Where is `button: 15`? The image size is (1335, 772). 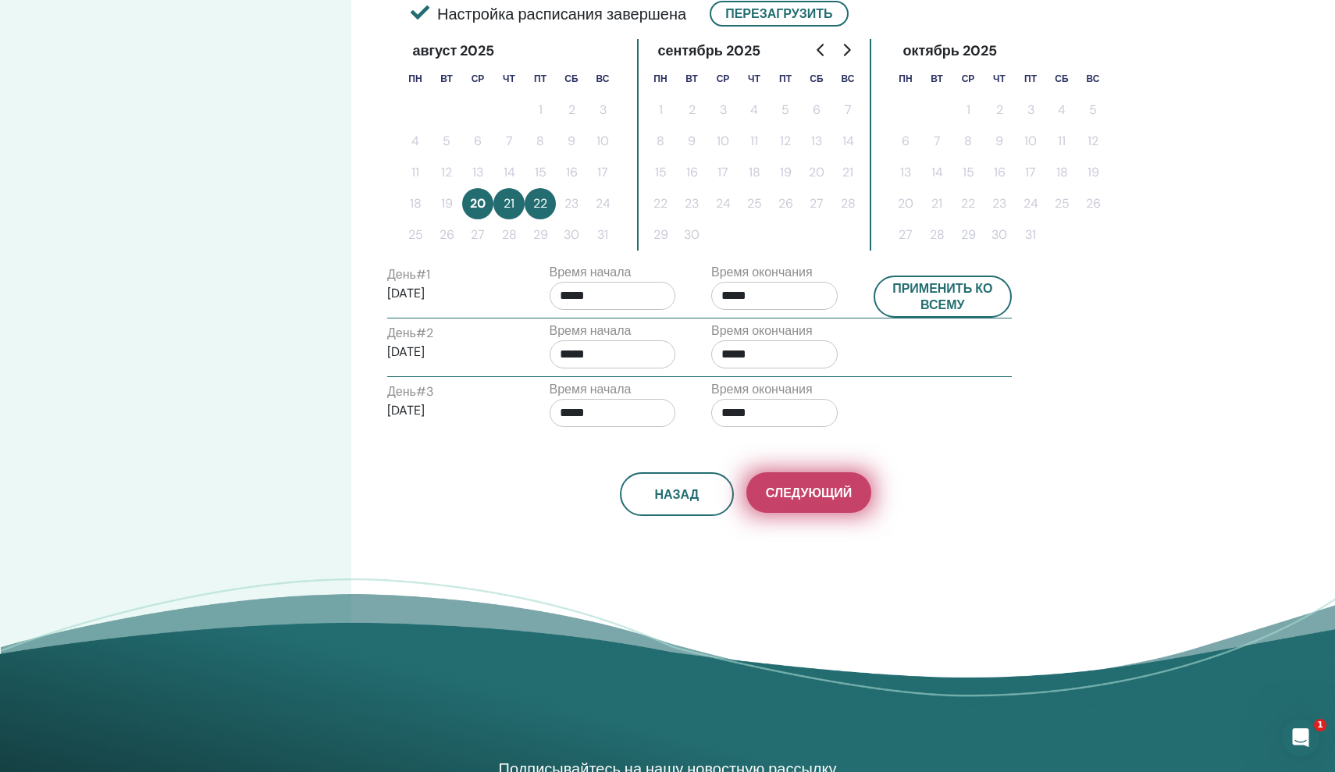 button: 15 is located at coordinates (660, 173).